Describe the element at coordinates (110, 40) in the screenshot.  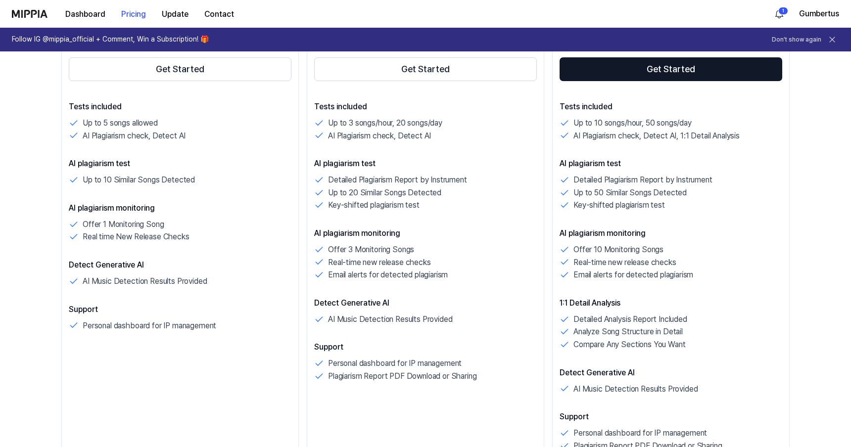
I see `h1: Follow IG @mippia_official + Comment, Win a Subscription! 🎁` at that location.